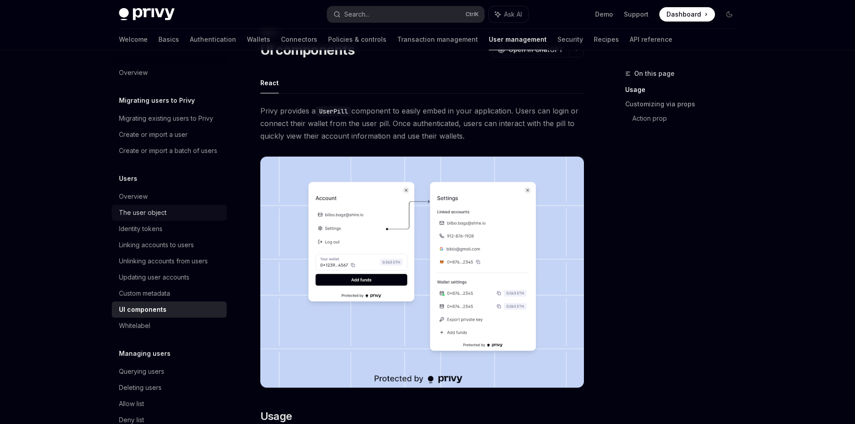 The width and height of the screenshot is (855, 424). Describe the element at coordinates (128, 179) in the screenshot. I see `h5: Users` at that location.